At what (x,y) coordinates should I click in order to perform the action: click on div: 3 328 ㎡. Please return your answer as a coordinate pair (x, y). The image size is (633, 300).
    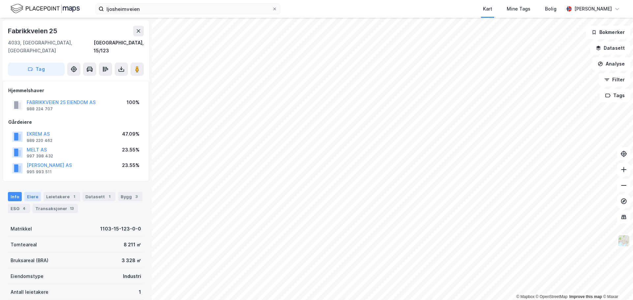
    Looking at the image, I should click on (131, 261).